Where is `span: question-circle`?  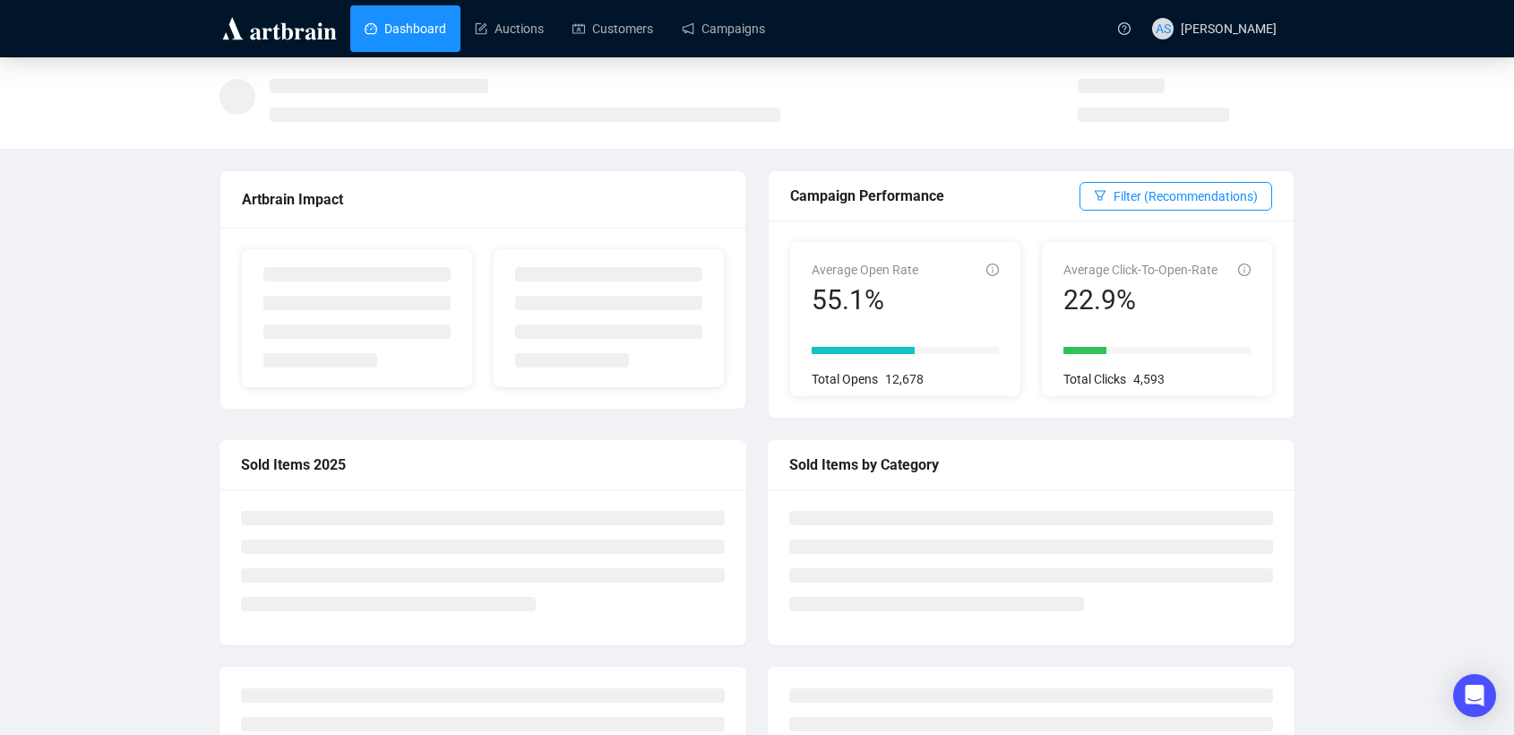 span: question-circle is located at coordinates (1124, 29).